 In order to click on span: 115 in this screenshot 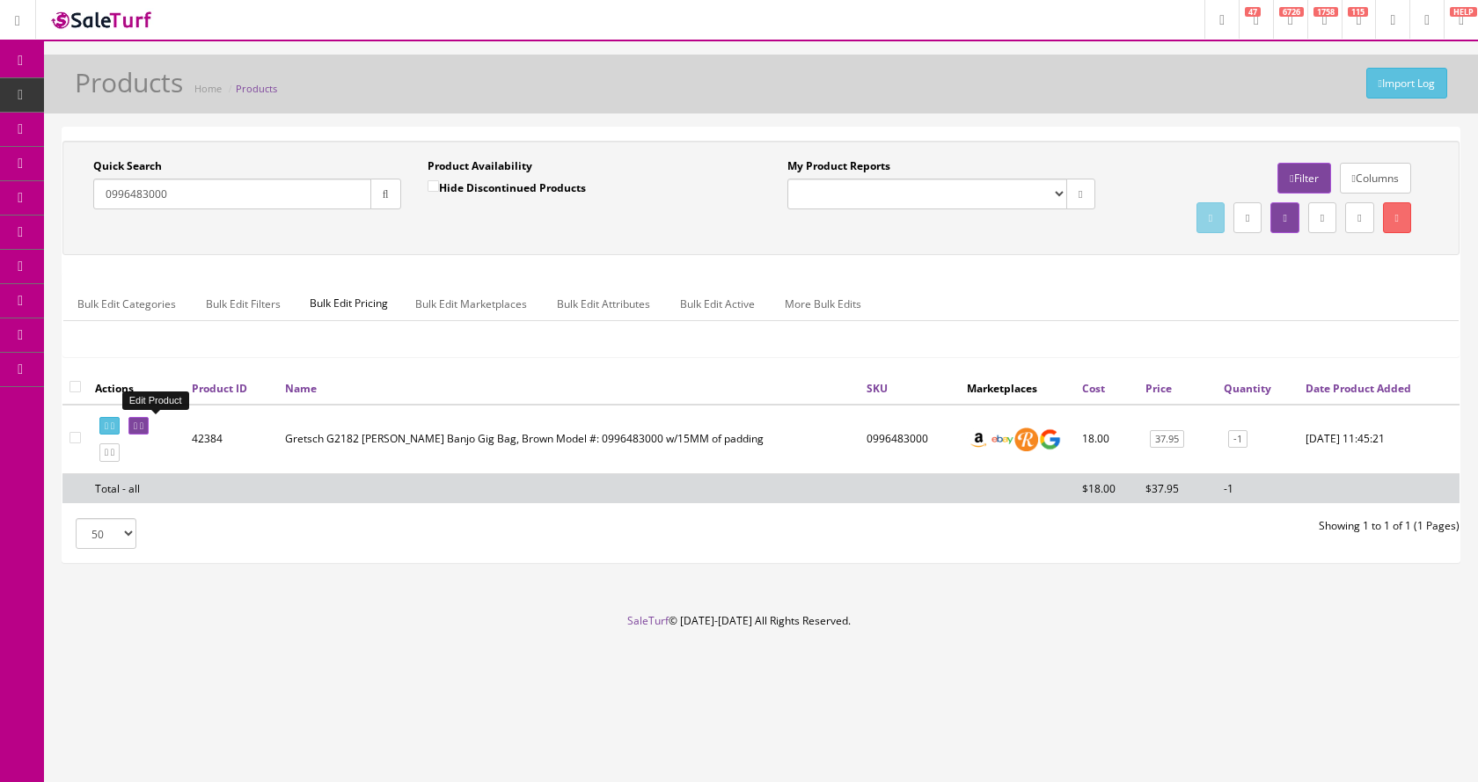, I will do `click(1357, 11)`.